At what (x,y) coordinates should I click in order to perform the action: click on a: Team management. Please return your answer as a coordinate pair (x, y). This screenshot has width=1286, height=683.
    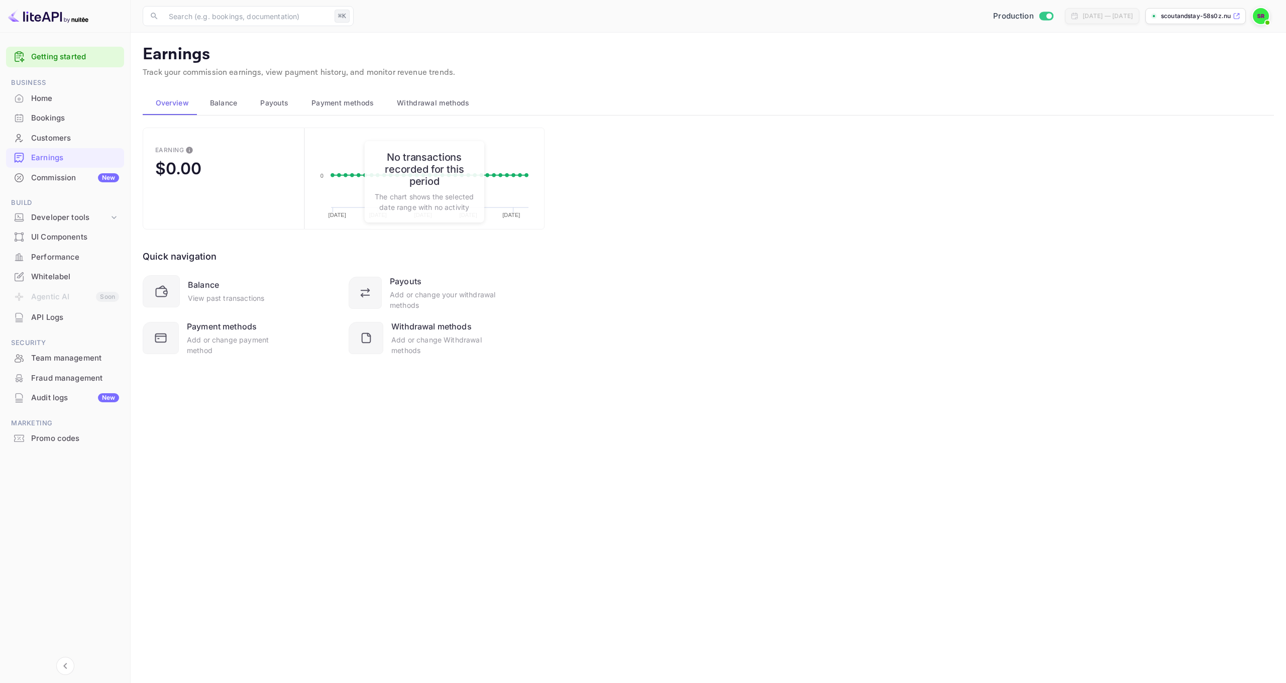
    Looking at the image, I should click on (65, 358).